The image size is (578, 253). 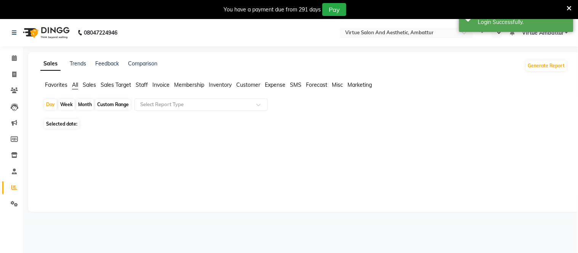 What do you see at coordinates (50, 105) in the screenshot?
I see `div: Day` at bounding box center [50, 105].